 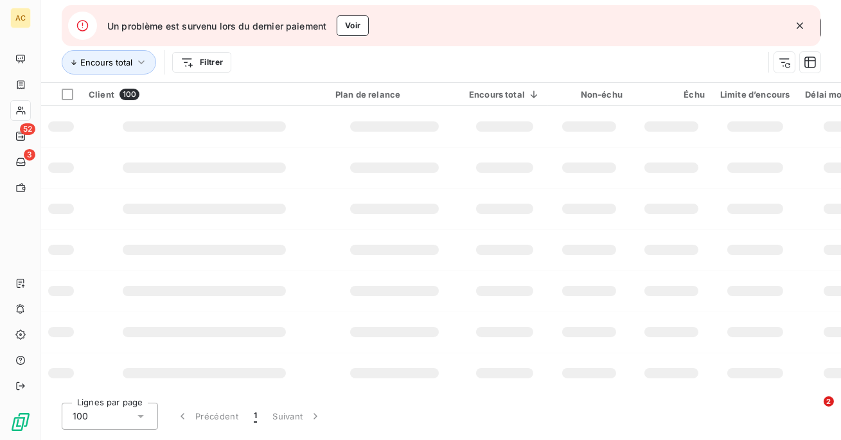 What do you see at coordinates (102, 94) in the screenshot?
I see `span: Client` at bounding box center [102, 94].